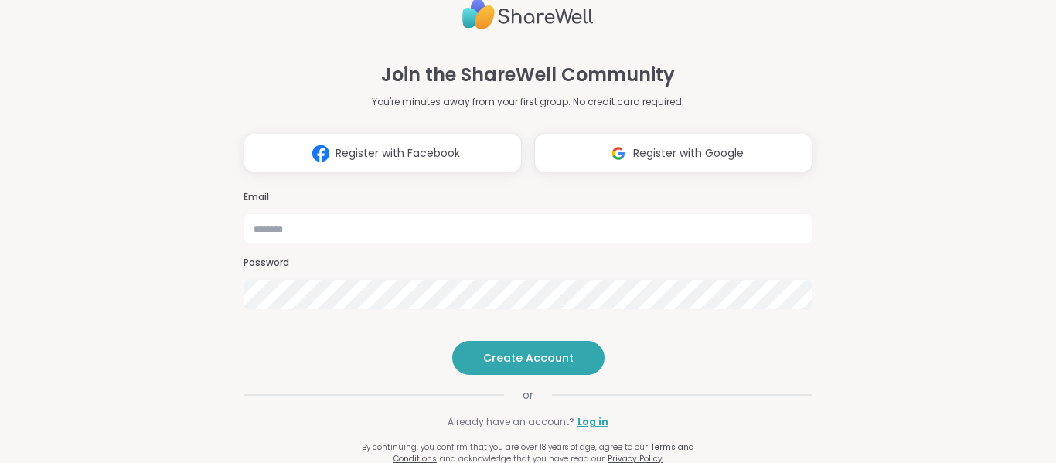 Image resolution: width=1056 pixels, height=463 pixels. I want to click on span: Register with Google, so click(688, 153).